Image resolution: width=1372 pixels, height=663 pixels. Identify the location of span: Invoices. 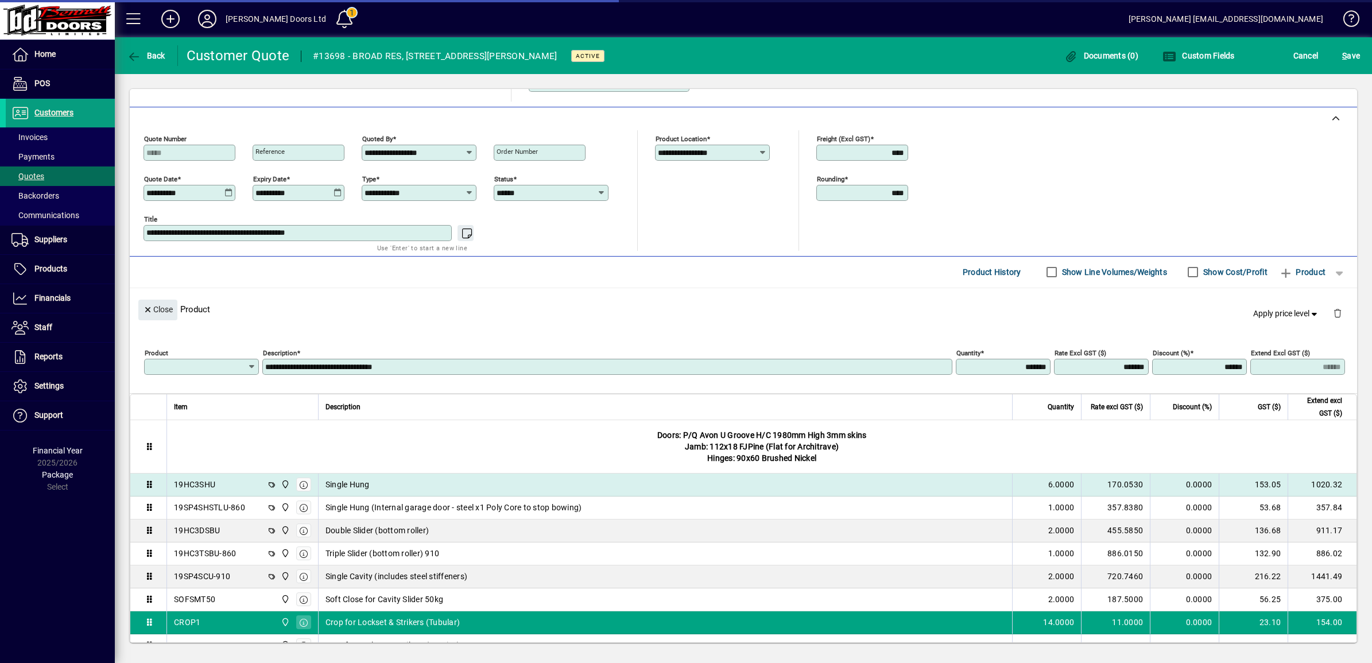
(29, 137).